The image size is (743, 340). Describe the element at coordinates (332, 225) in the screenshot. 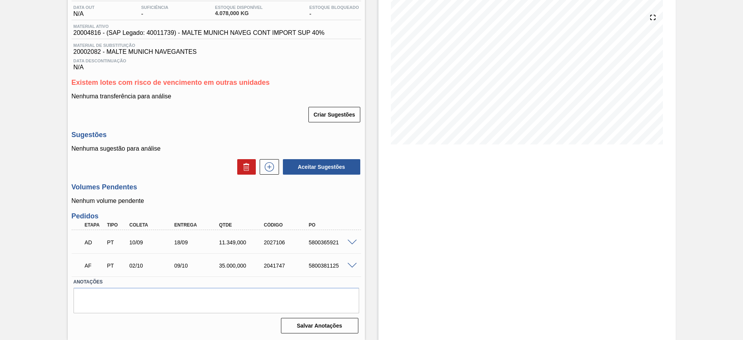

I see `div: PO` at that location.